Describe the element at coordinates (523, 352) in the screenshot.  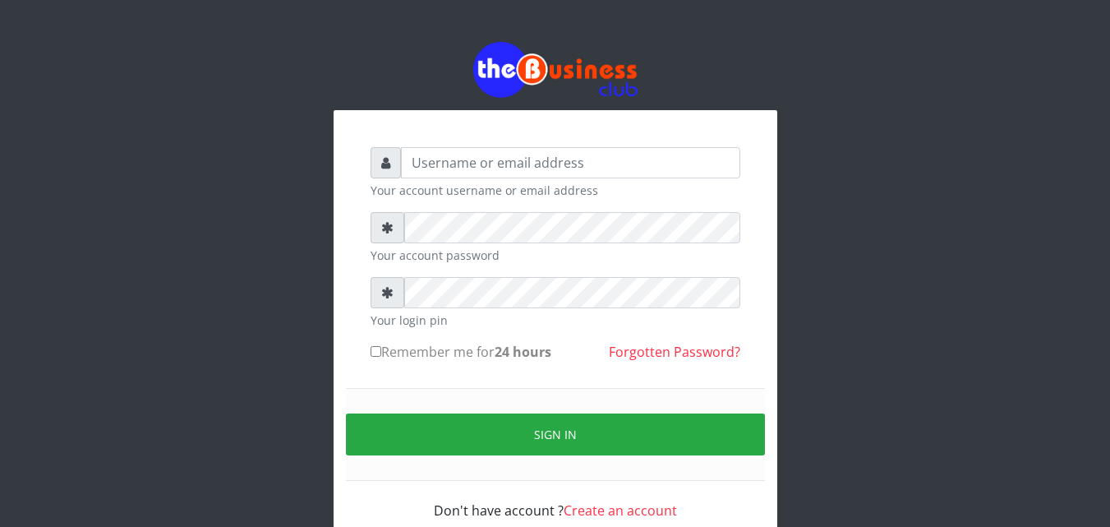
I see `b: 24 hours` at that location.